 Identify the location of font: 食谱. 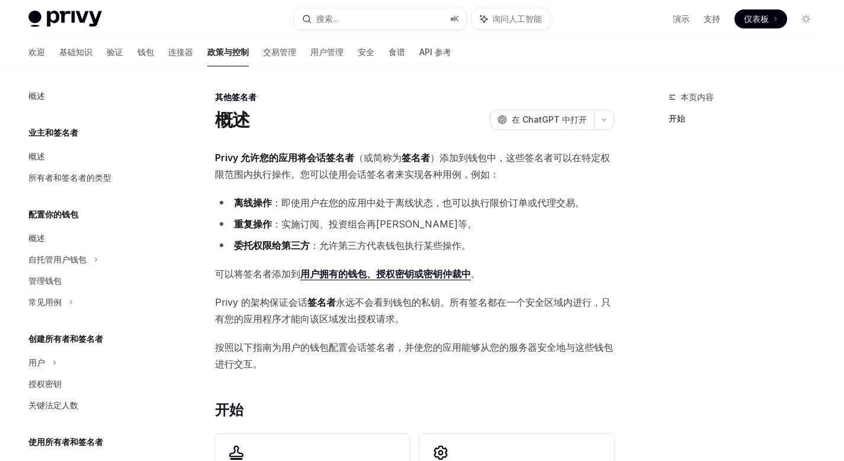
(397, 52).